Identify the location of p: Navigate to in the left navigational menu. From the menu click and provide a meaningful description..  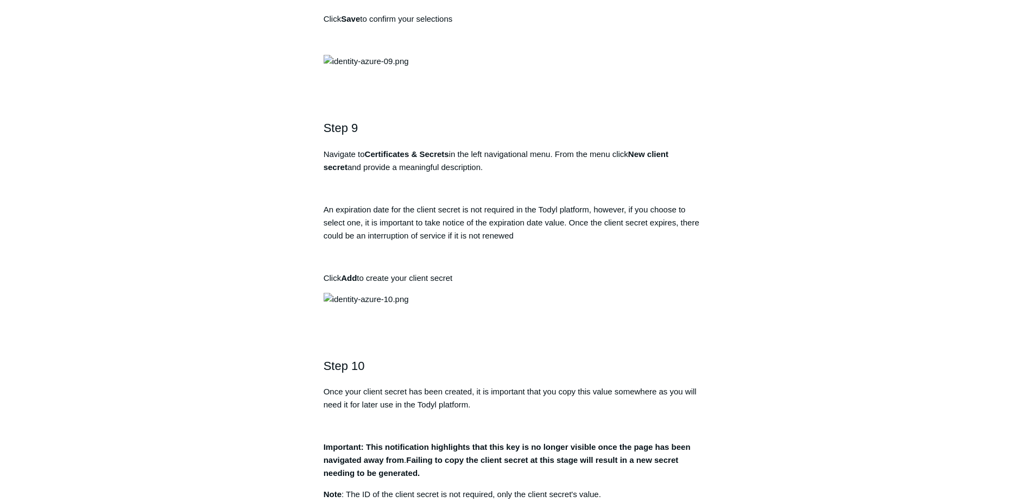
(515, 161).